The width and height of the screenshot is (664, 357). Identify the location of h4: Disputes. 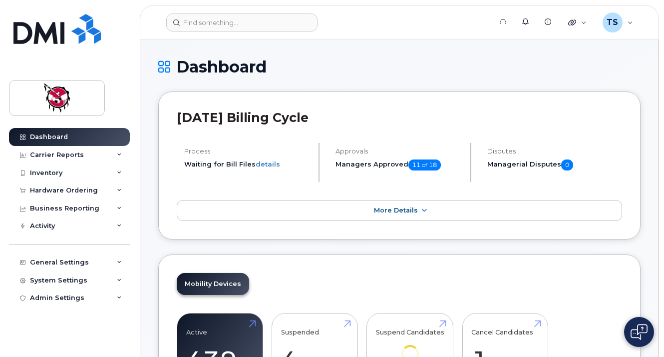
(555, 151).